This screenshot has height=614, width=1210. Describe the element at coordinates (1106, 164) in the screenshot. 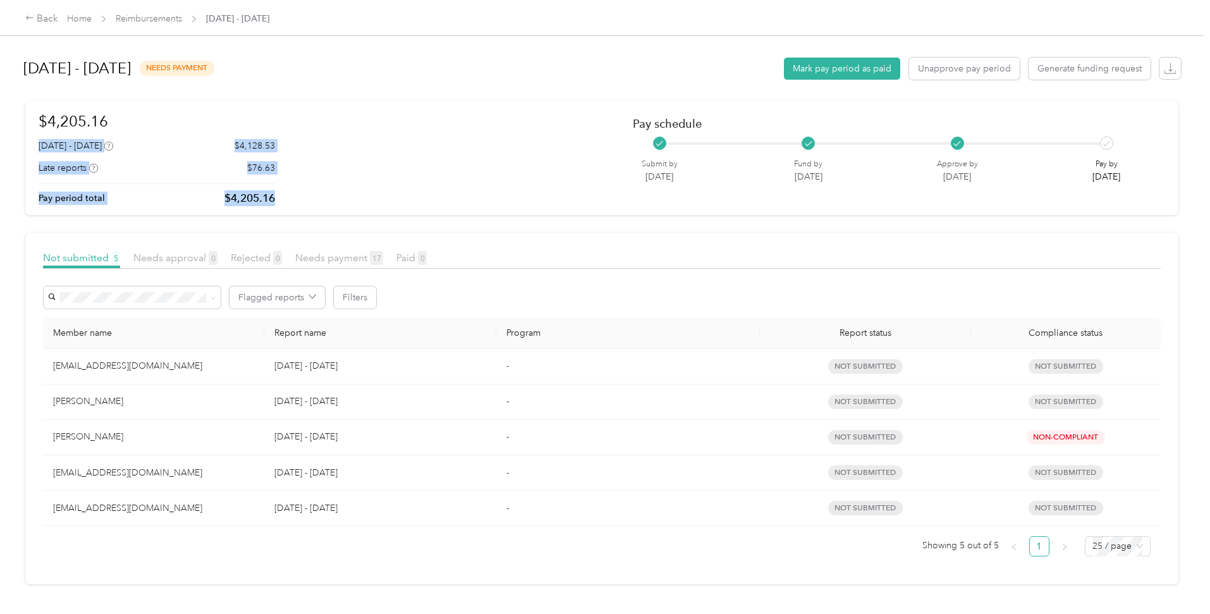

I see `p: Pay by` at that location.